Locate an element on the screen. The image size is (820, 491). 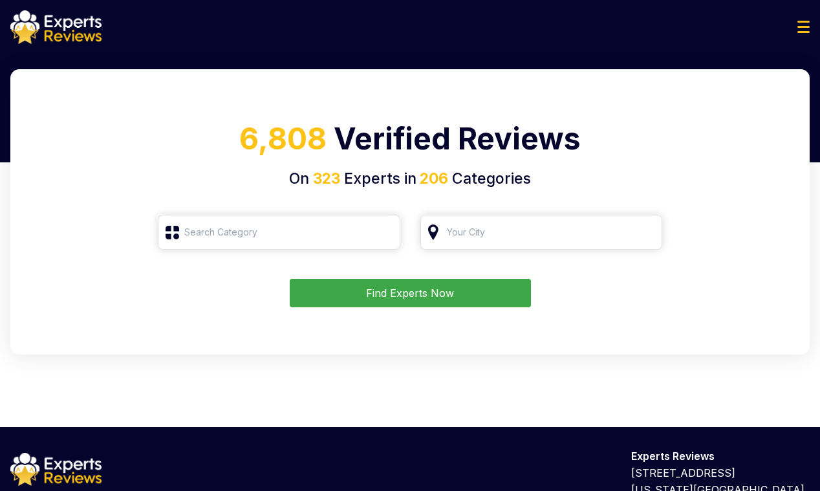
input: Your City is located at coordinates (541, 232).